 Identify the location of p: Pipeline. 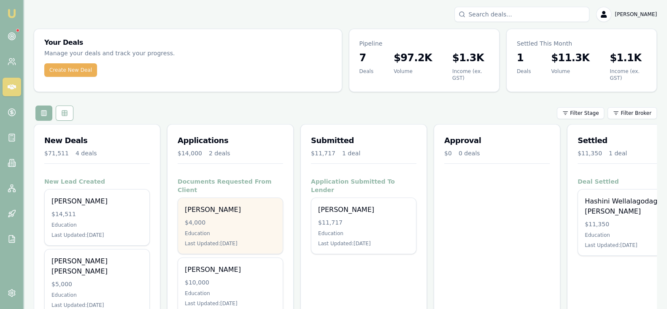
(424, 43).